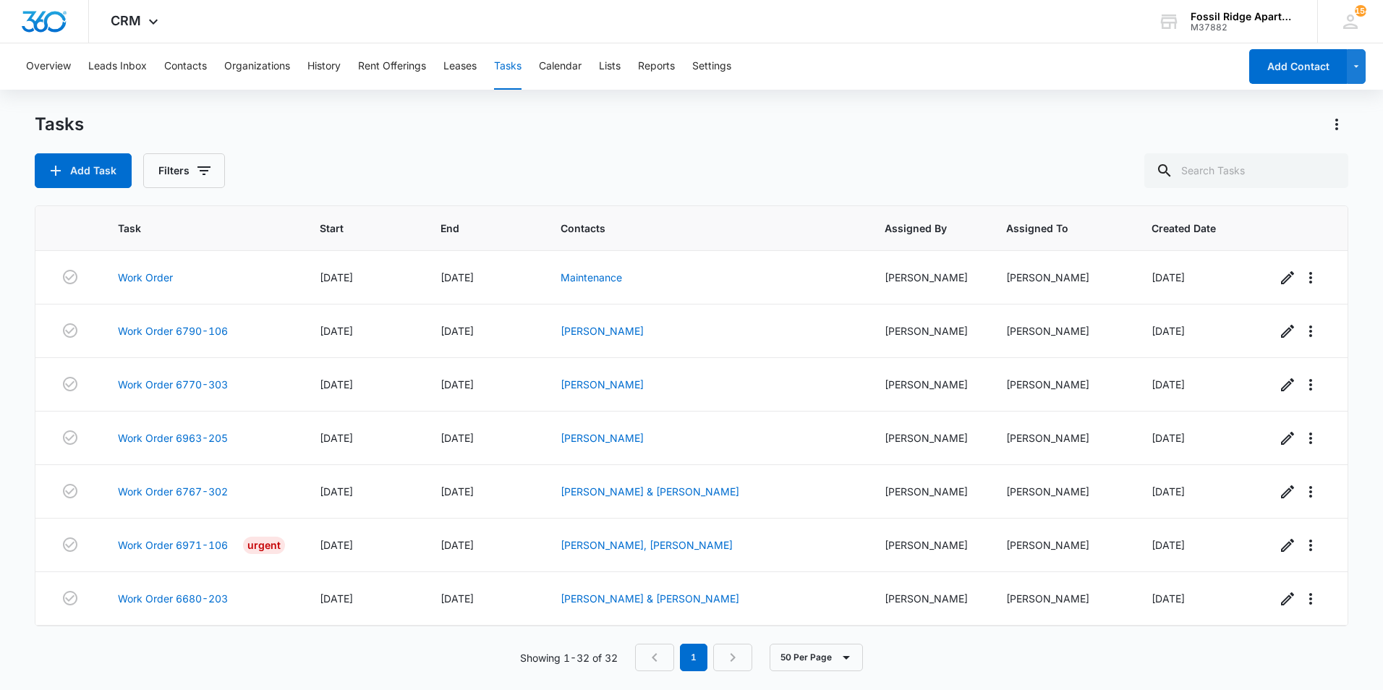  Describe the element at coordinates (185, 67) in the screenshot. I see `button: Contacts` at that location.